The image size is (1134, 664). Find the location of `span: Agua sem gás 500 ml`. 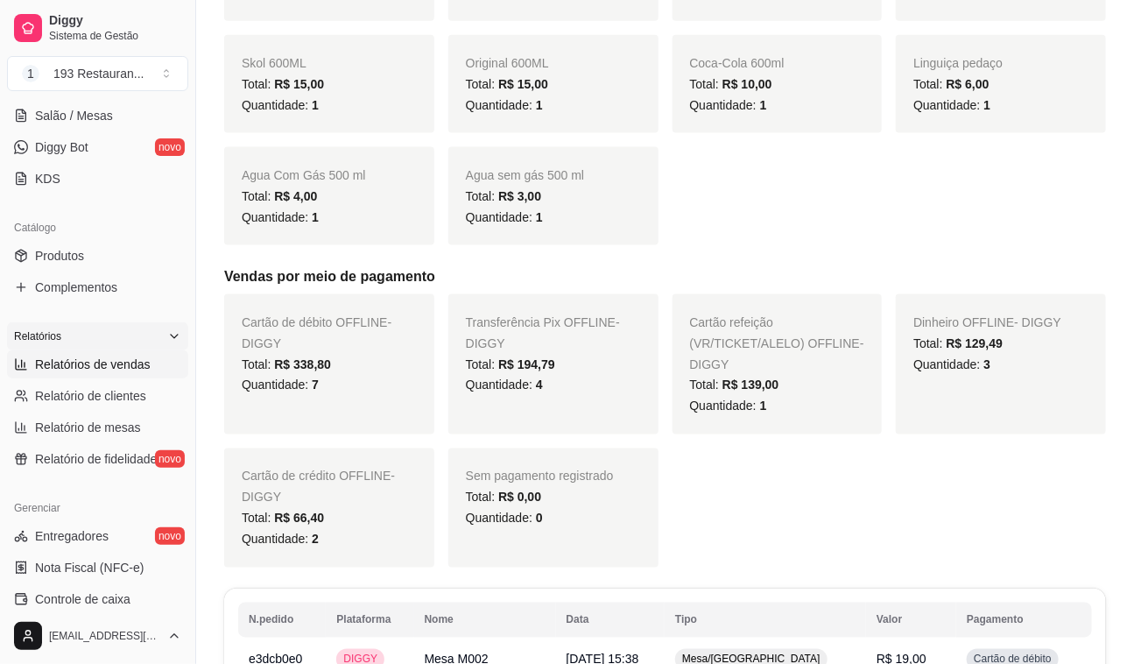

span: Agua sem gás 500 ml is located at coordinates (524, 175).